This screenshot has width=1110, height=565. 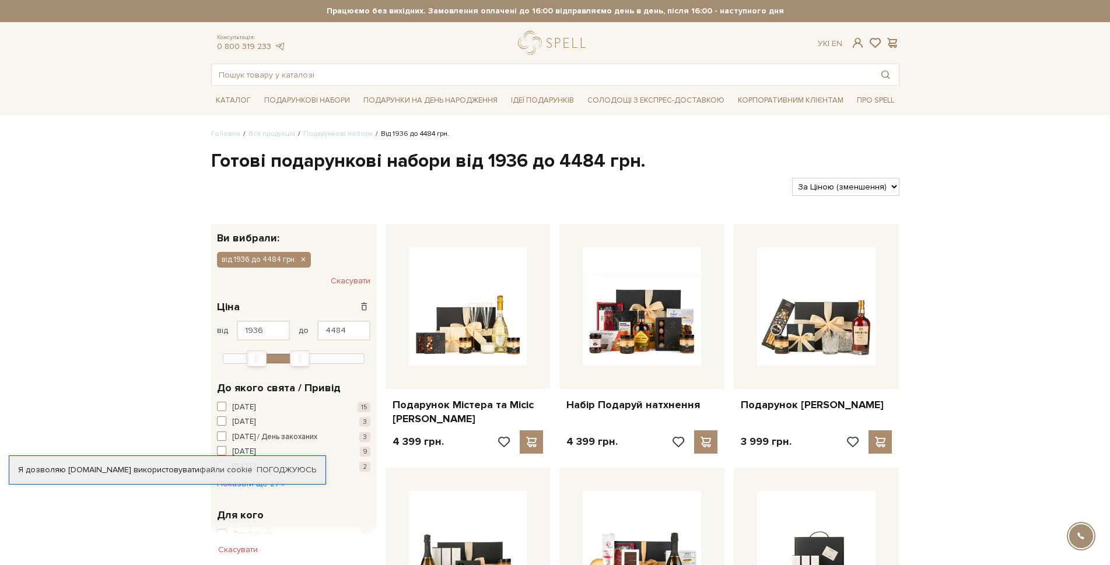 I want to click on span: до, so click(x=303, y=331).